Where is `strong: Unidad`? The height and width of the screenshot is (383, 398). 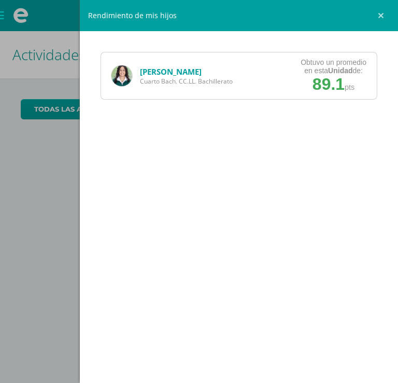 strong: Unidad is located at coordinates (340, 71).